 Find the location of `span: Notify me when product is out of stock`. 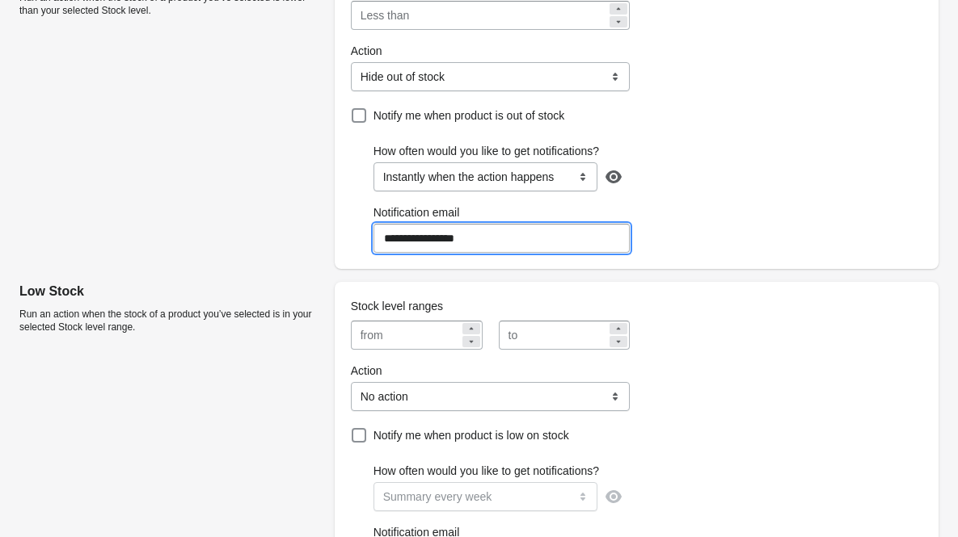

span: Notify me when product is out of stock is located at coordinates (469, 116).